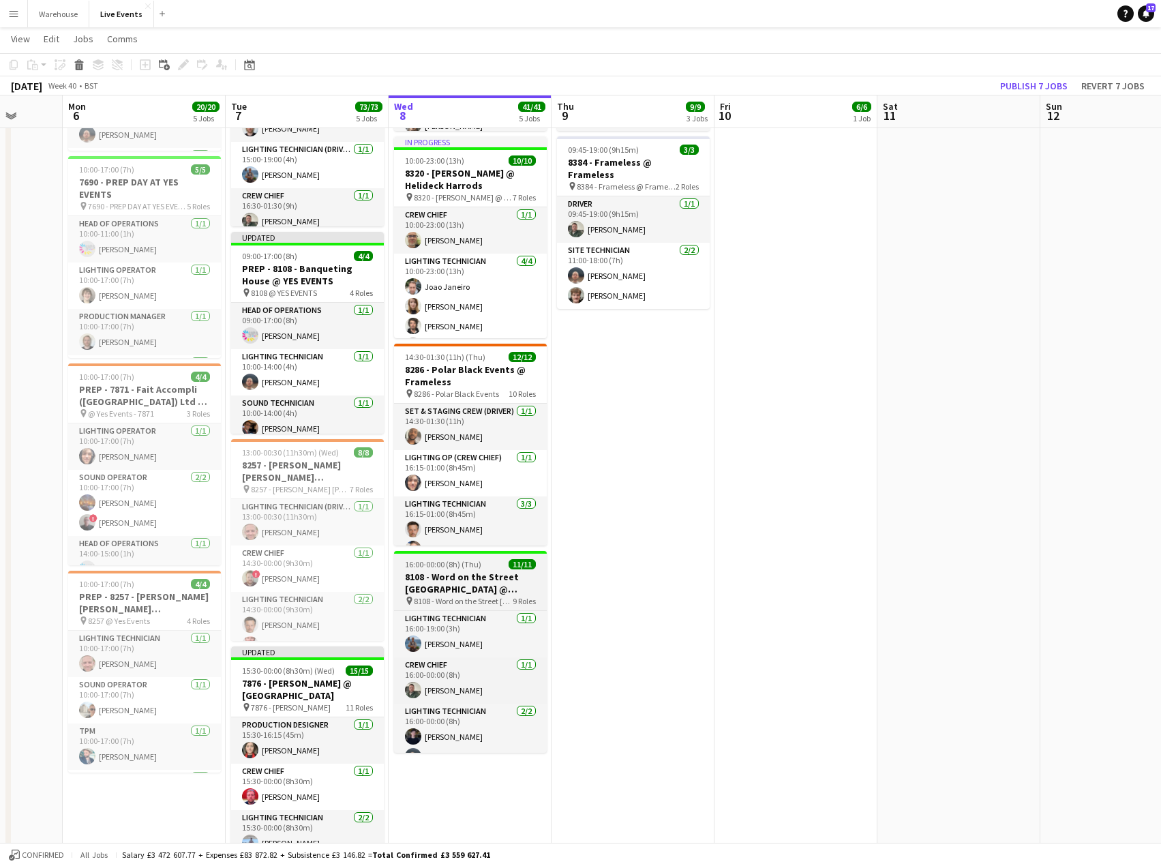 This screenshot has width=1161, height=866. What do you see at coordinates (456, 393) in the screenshot?
I see `span: 8286 - Polar Black Events` at bounding box center [456, 393].